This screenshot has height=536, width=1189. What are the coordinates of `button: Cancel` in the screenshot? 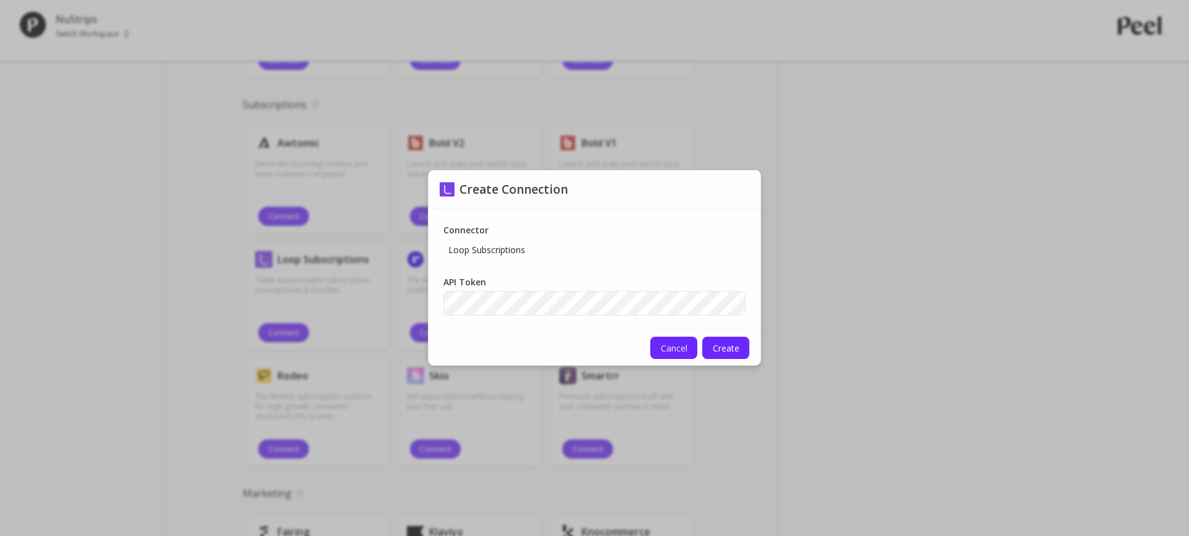 It's located at (674, 348).